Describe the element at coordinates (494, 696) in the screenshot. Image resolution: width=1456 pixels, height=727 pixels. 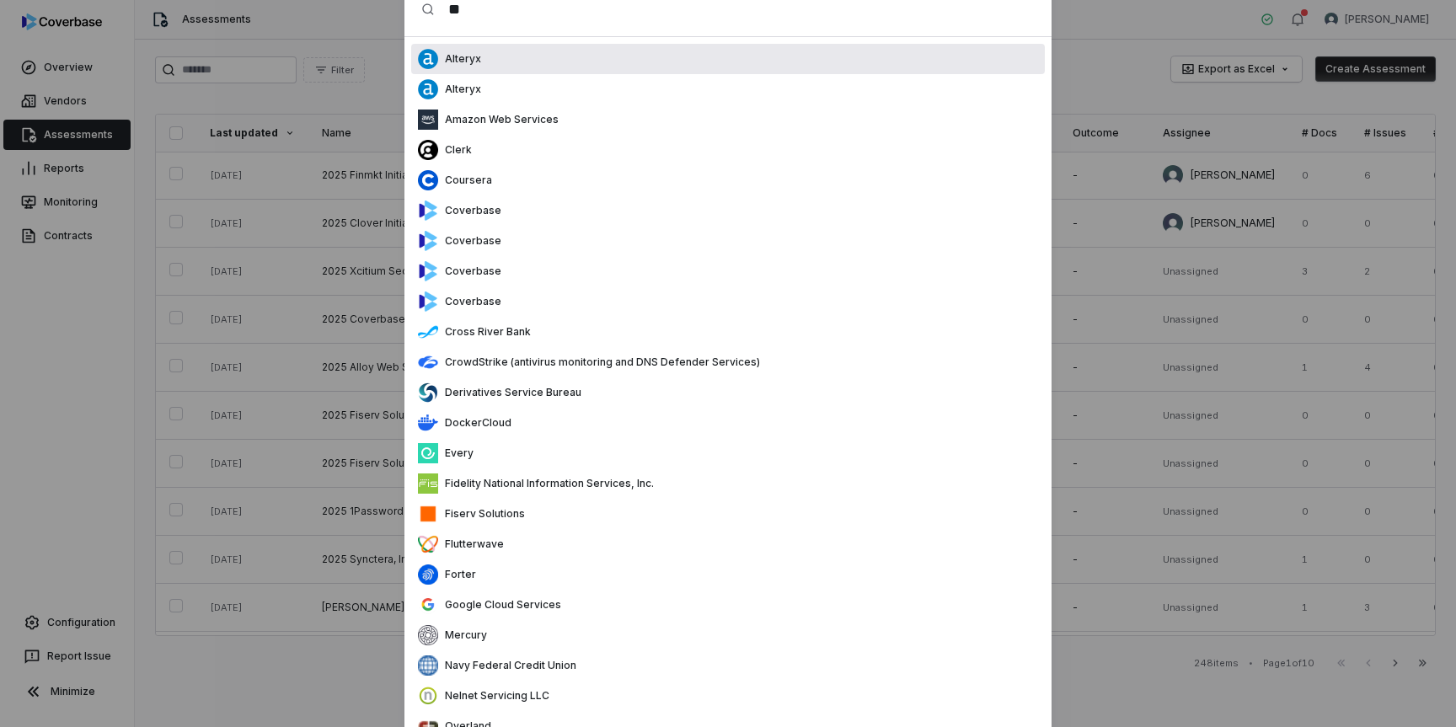
I see `p: Nelnet Servicing LLC` at that location.